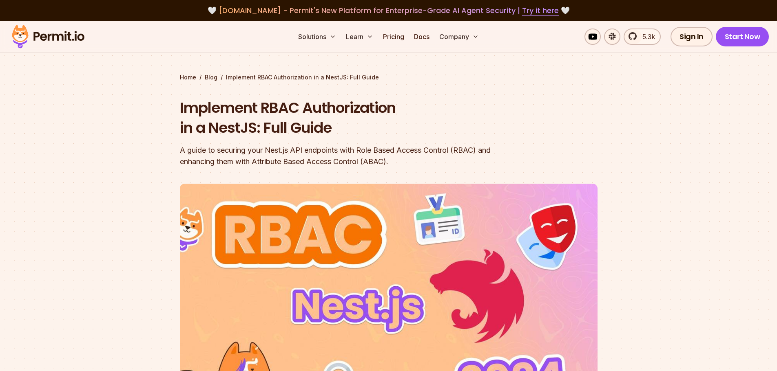 The height and width of the screenshot is (371, 777). I want to click on h1: Implement RBAC Authorization in a NestJS: Full Guide, so click(336, 118).